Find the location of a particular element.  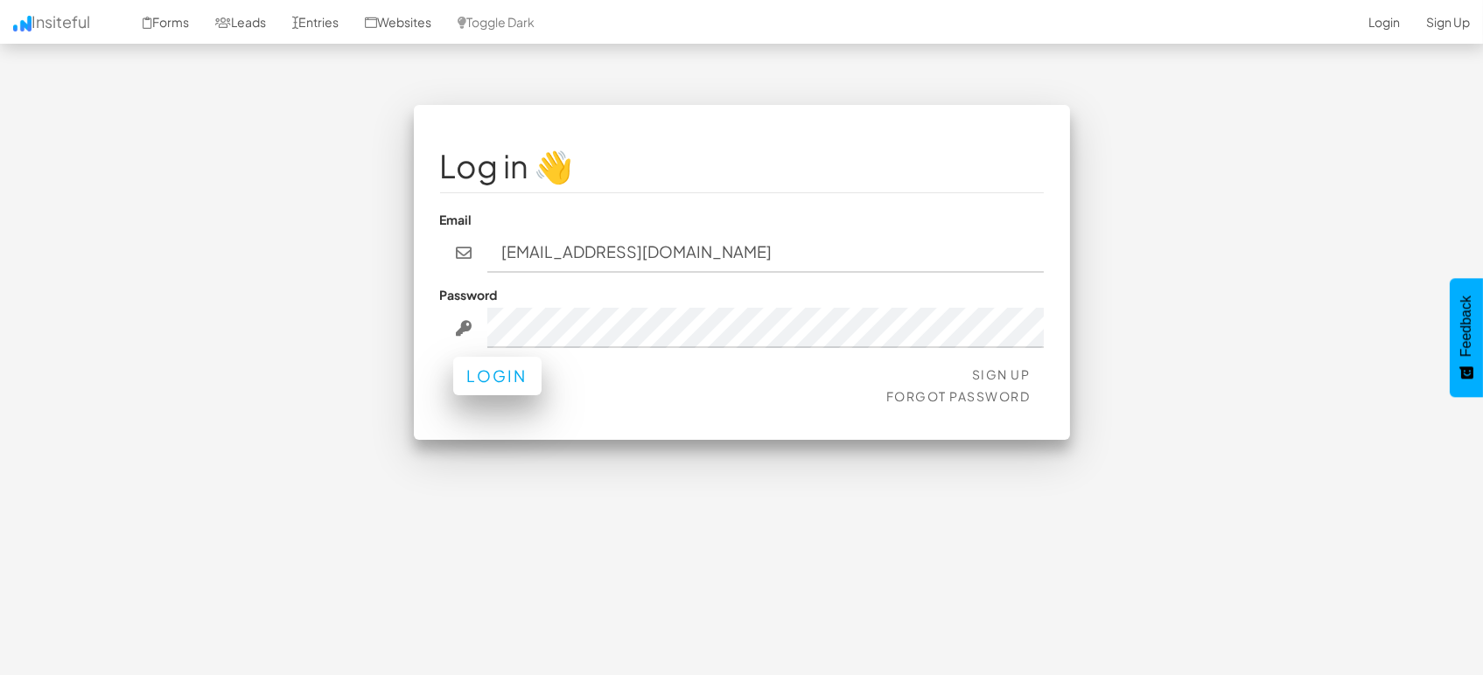

button: Feedback - Show survey is located at coordinates (1466, 338).